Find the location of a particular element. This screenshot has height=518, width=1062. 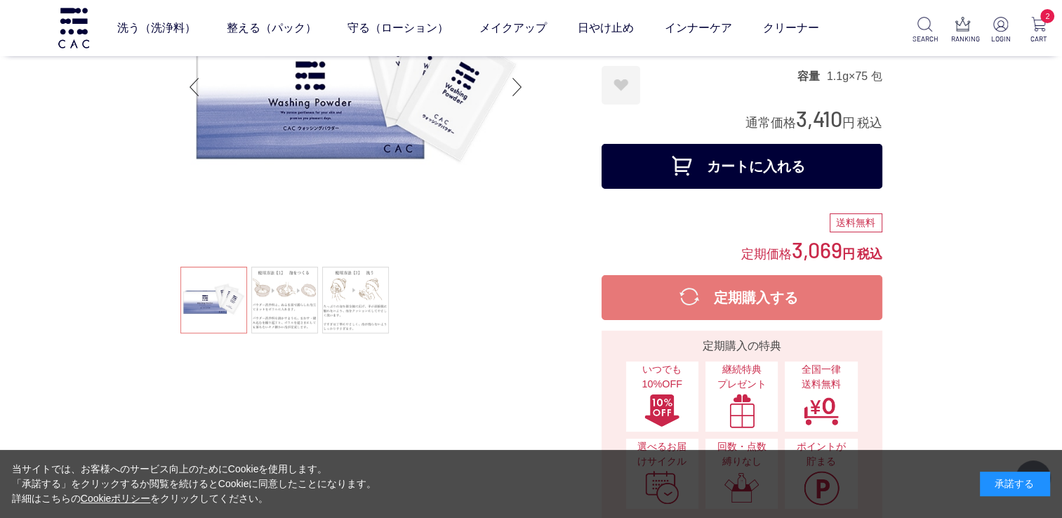

a: クリーナー is located at coordinates (790, 28).